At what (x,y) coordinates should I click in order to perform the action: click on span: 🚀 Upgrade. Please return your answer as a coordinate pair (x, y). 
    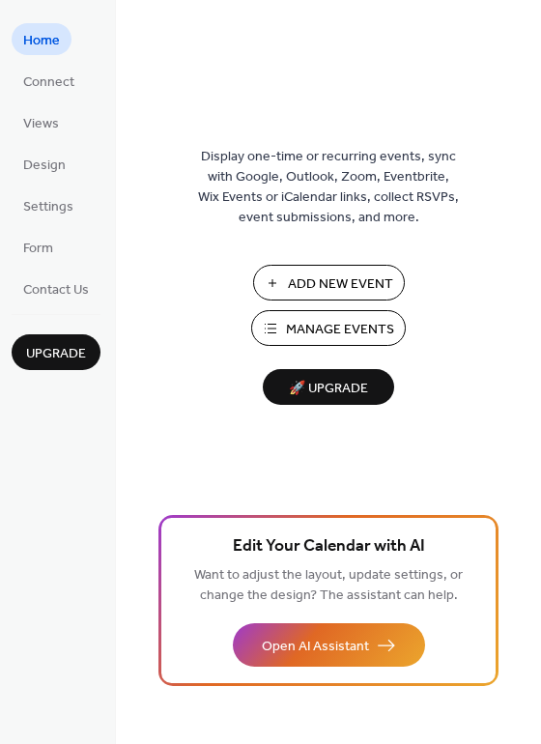
    Looking at the image, I should click on (329, 389).